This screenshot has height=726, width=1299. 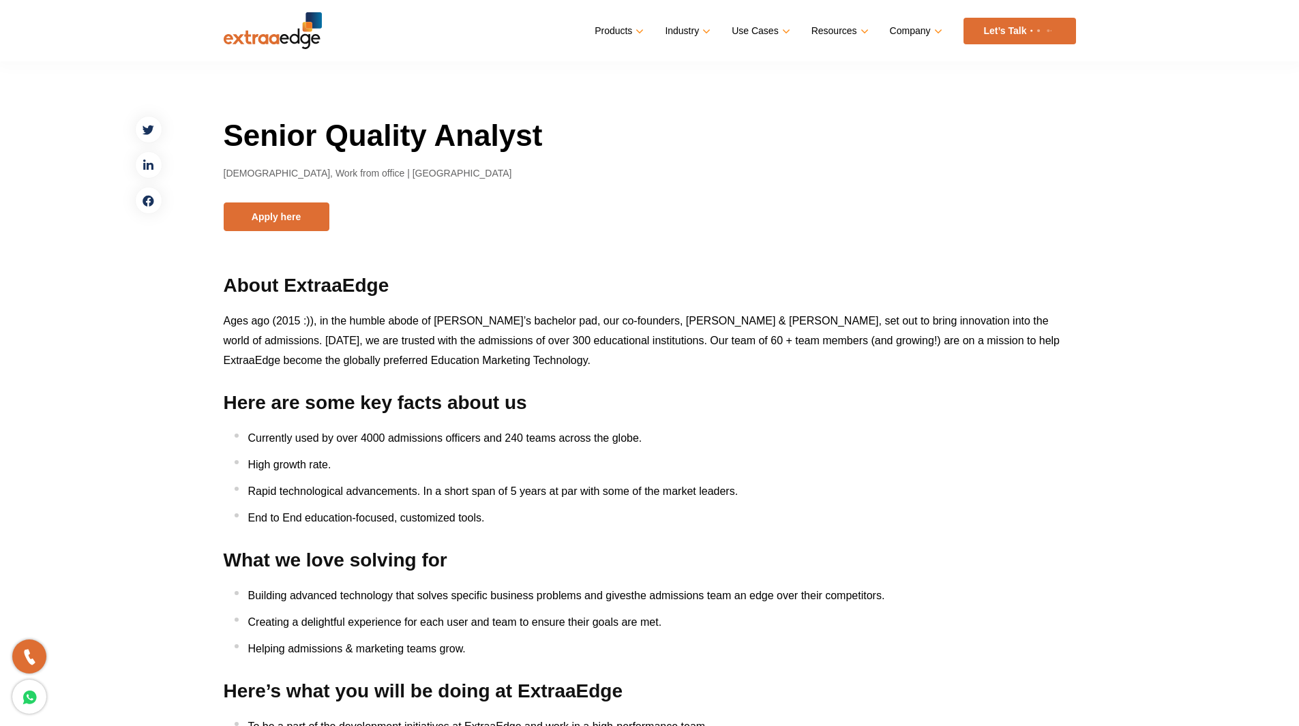 What do you see at coordinates (686, 31) in the screenshot?
I see `a: Industry` at bounding box center [686, 31].